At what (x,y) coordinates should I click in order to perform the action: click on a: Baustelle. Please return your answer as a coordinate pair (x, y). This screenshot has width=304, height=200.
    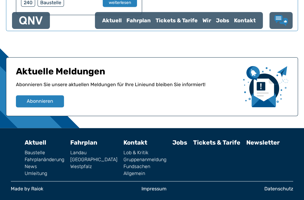
    Looking at the image, I should click on (44, 152).